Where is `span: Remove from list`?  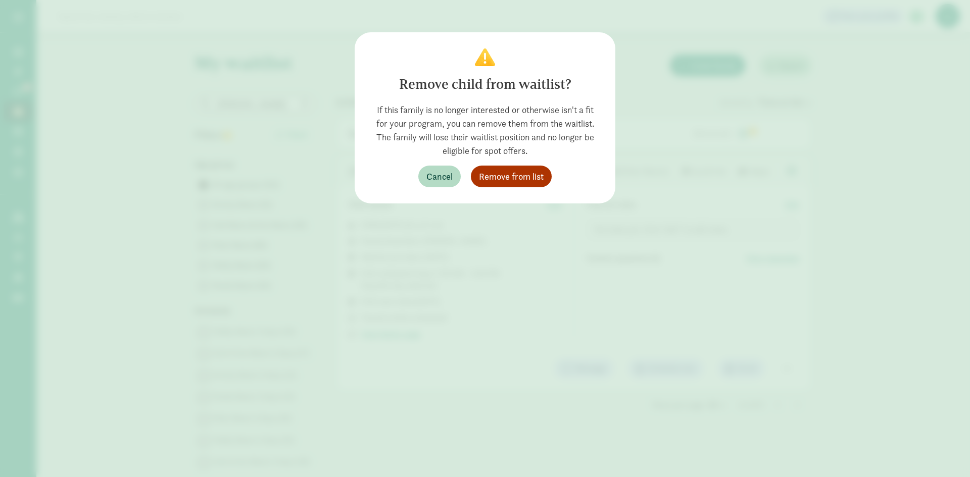 span: Remove from list is located at coordinates (511, 176).